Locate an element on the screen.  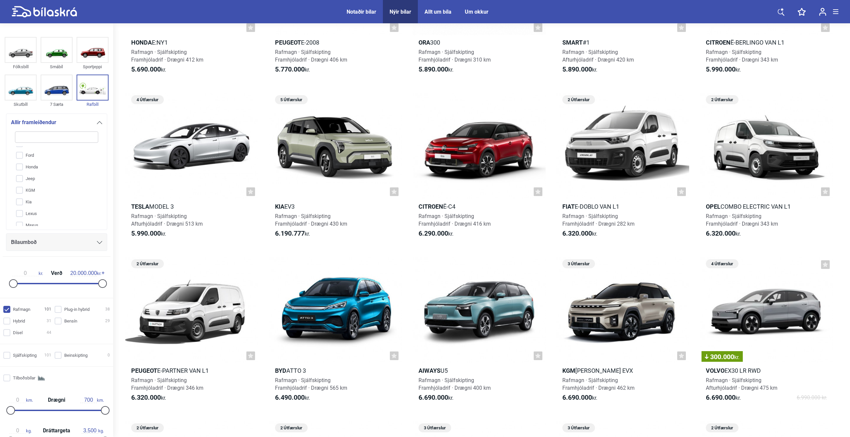
a: 4 Útfærslur300.000kr.VolvoEX30 LR RWDRafmagn · SjálfskiptingAfturhjóladrif · Drægni 475 km6.690.0... is located at coordinates (767, 332).